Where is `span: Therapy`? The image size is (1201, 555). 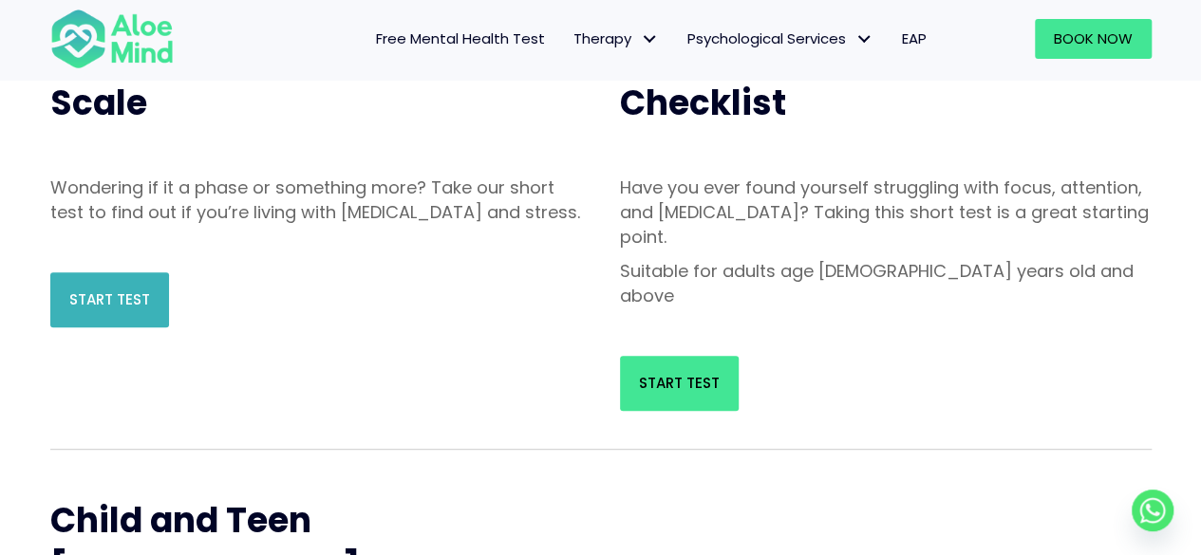 span: Therapy is located at coordinates (616, 38).